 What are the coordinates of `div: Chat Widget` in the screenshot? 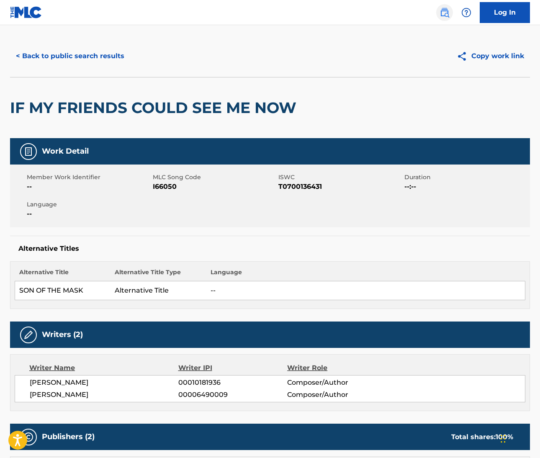 It's located at (519, 438).